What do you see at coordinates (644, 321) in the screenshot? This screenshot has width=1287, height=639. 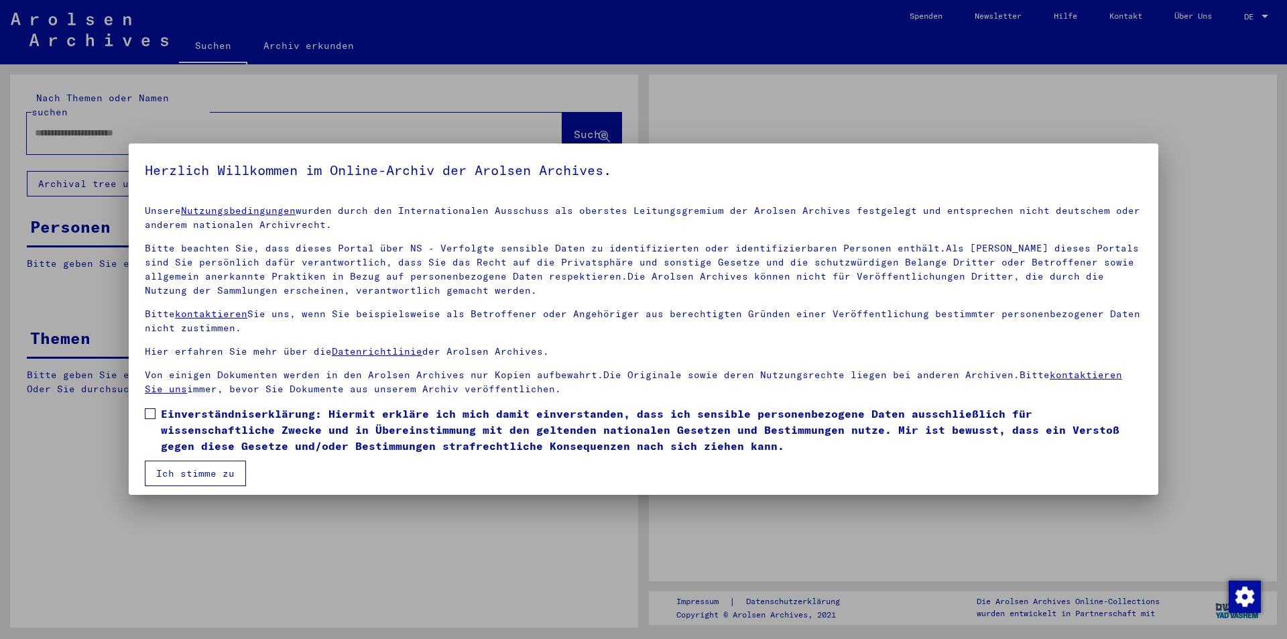 I see `p: Bitte Sie uns, wenn Sie beispielsweise als Betroffener oder Angehöriger aus berechtigten Gründen ...` at bounding box center [644, 321].